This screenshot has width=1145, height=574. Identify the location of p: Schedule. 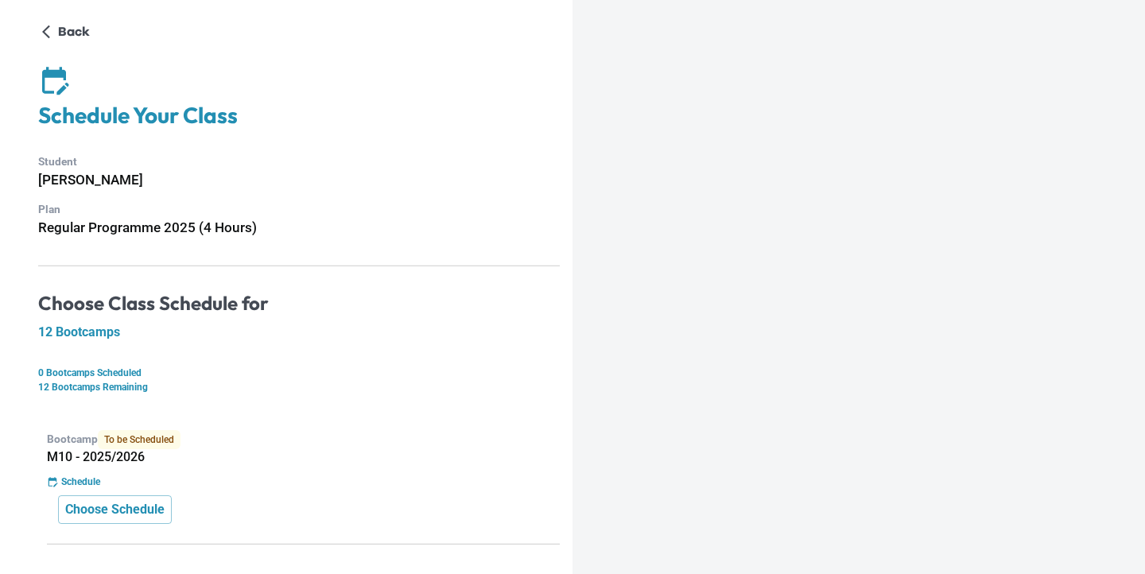
(80, 482).